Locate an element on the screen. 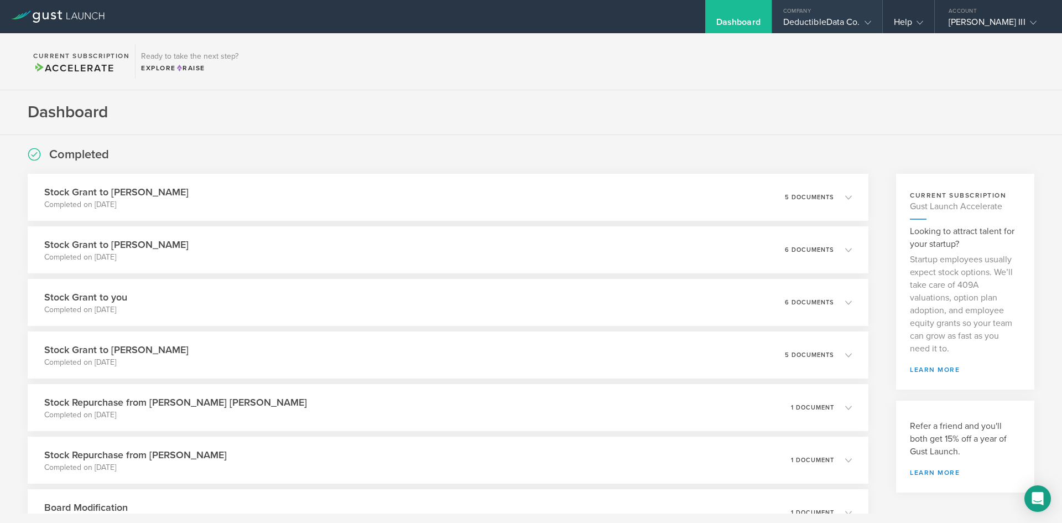  h3: current subscription is located at coordinates (966, 195).